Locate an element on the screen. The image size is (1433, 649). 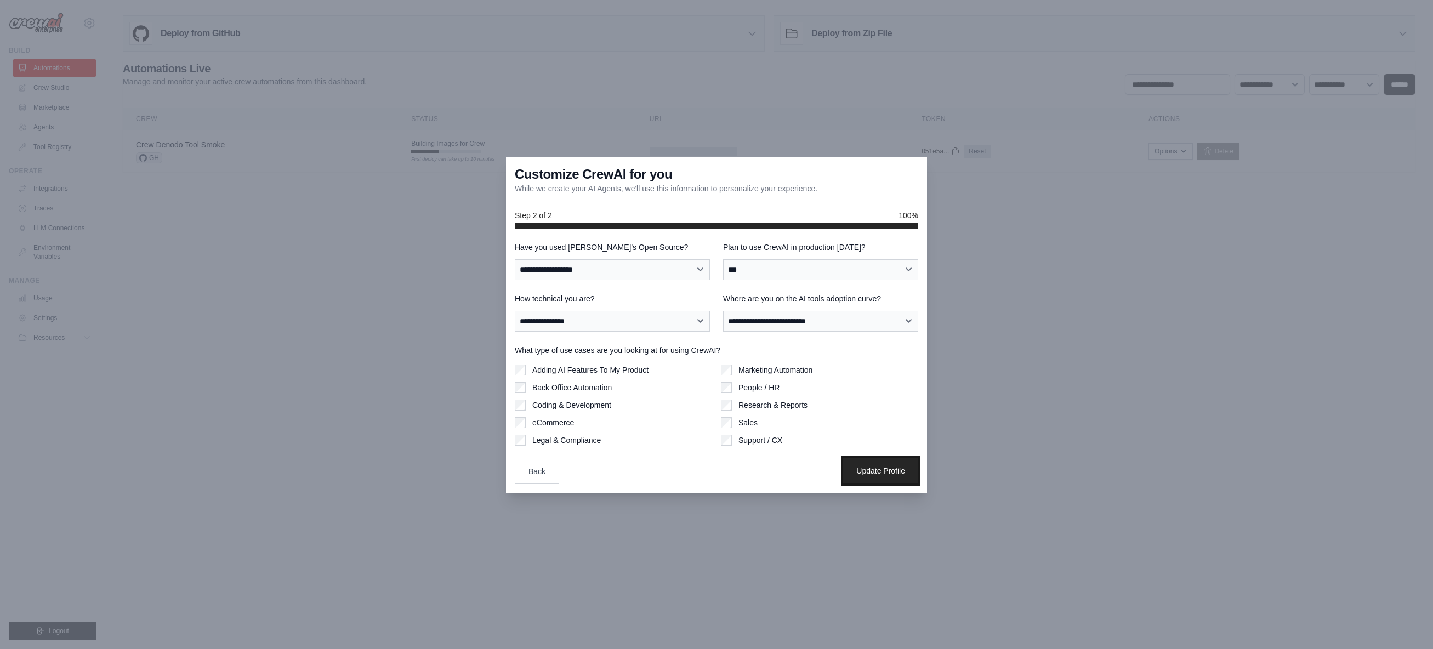
label: eCommerce is located at coordinates (553, 423).